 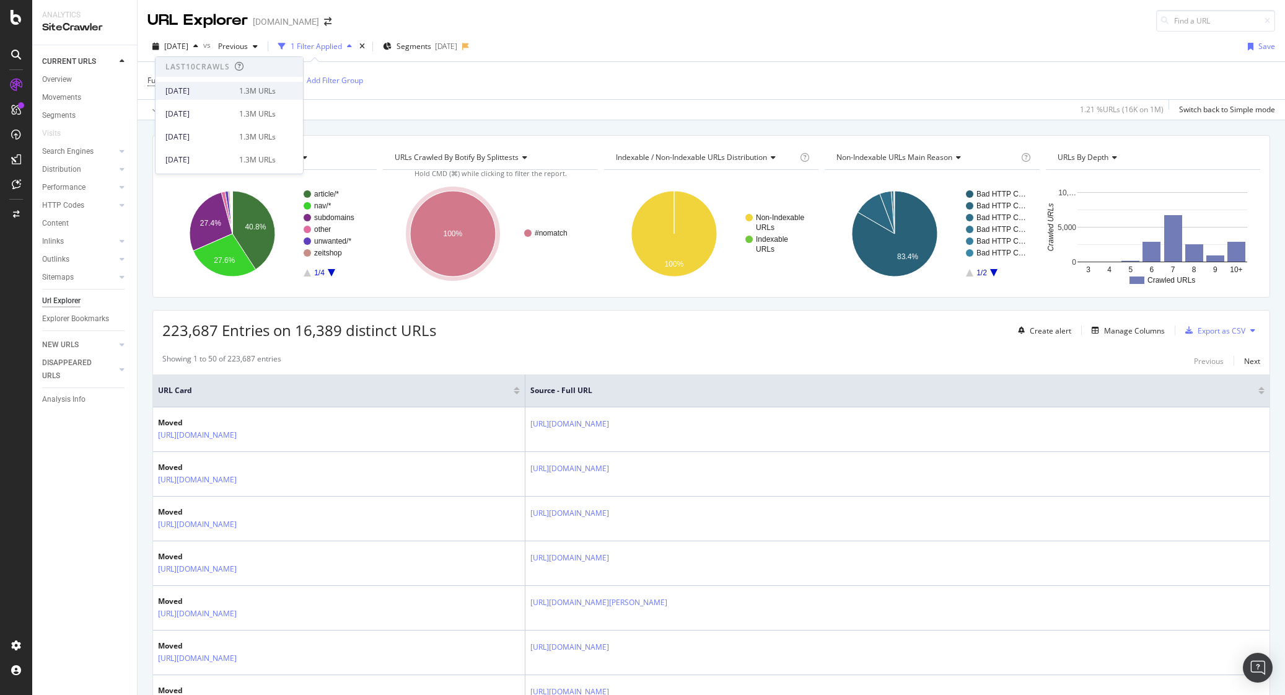 What do you see at coordinates (85, 318) in the screenshot?
I see `a: Explorer Bookmarks` at bounding box center [85, 318].